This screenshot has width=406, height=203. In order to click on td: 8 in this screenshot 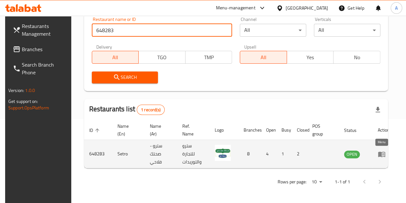, I will do `click(250, 154)`.